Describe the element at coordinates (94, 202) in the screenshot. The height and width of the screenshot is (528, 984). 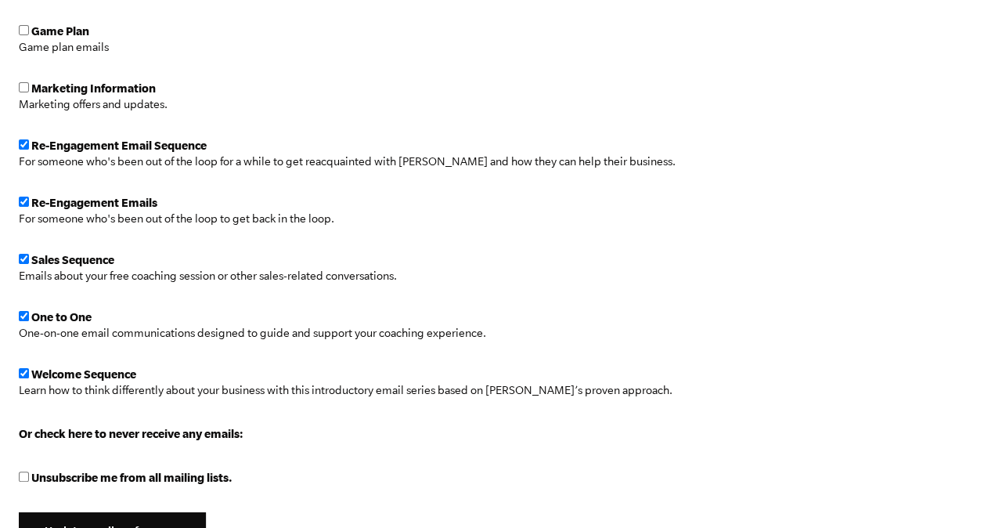
I see `span: Re-Engagement Emails` at that location.